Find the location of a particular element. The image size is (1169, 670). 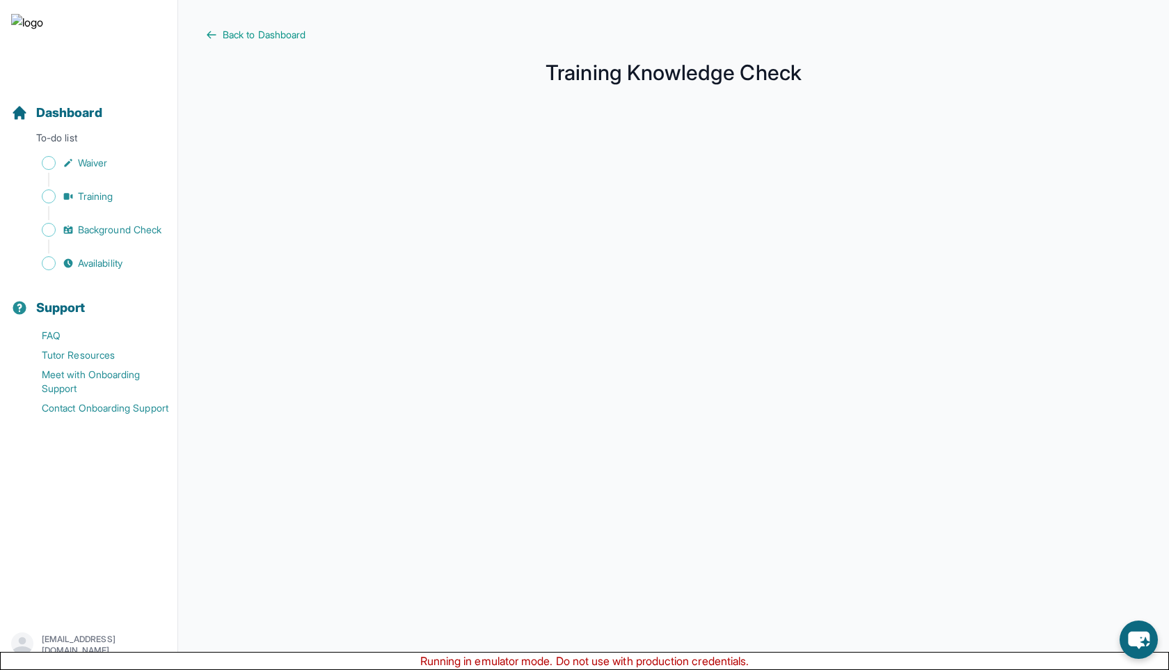

img: logo is located at coordinates (27, 36).